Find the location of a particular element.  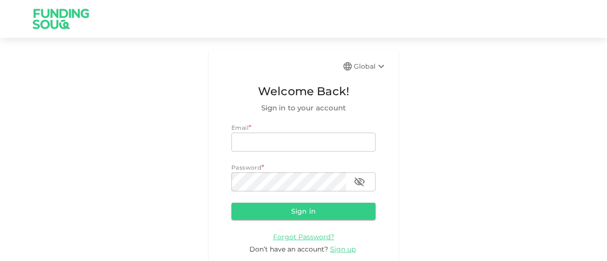

span: Don’t have an account? is located at coordinates (289, 249).